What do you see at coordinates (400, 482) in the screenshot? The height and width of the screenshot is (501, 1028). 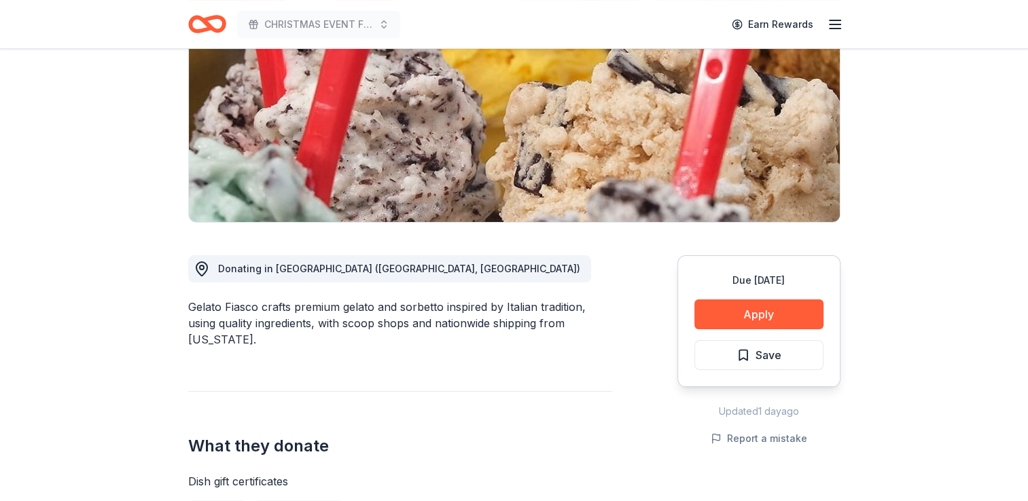 I see `div: Dish gift certificates` at bounding box center [400, 482].